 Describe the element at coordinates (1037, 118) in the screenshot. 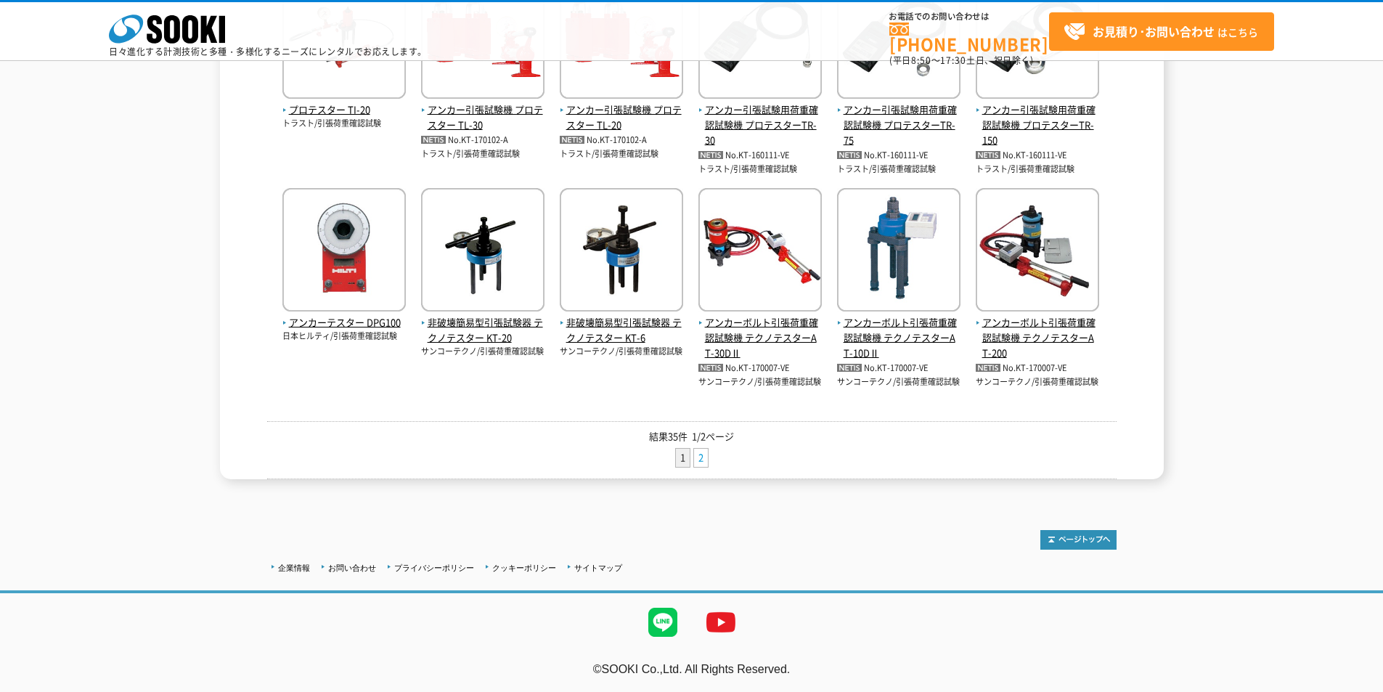

I see `a: アンカー引張試験用荷重確認試験機 プロテスターTR-150` at that location.